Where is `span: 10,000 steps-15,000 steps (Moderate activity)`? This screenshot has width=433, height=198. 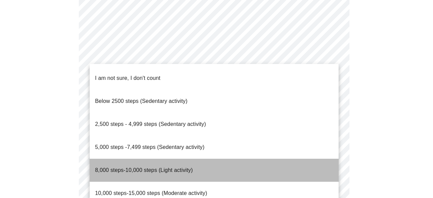
span: 10,000 steps-15,000 steps (Moderate activity) is located at coordinates (151, 193).